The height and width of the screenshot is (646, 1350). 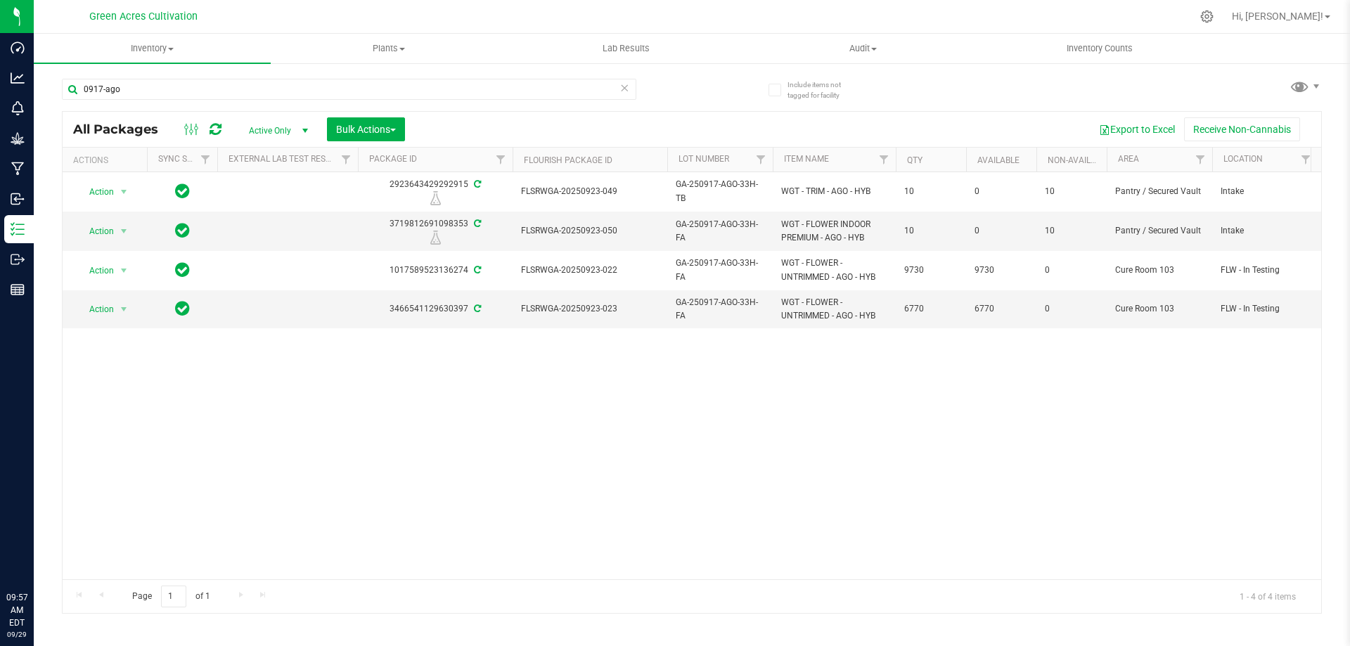 What do you see at coordinates (568, 160) in the screenshot?
I see `a: Flourish Package ID` at bounding box center [568, 160].